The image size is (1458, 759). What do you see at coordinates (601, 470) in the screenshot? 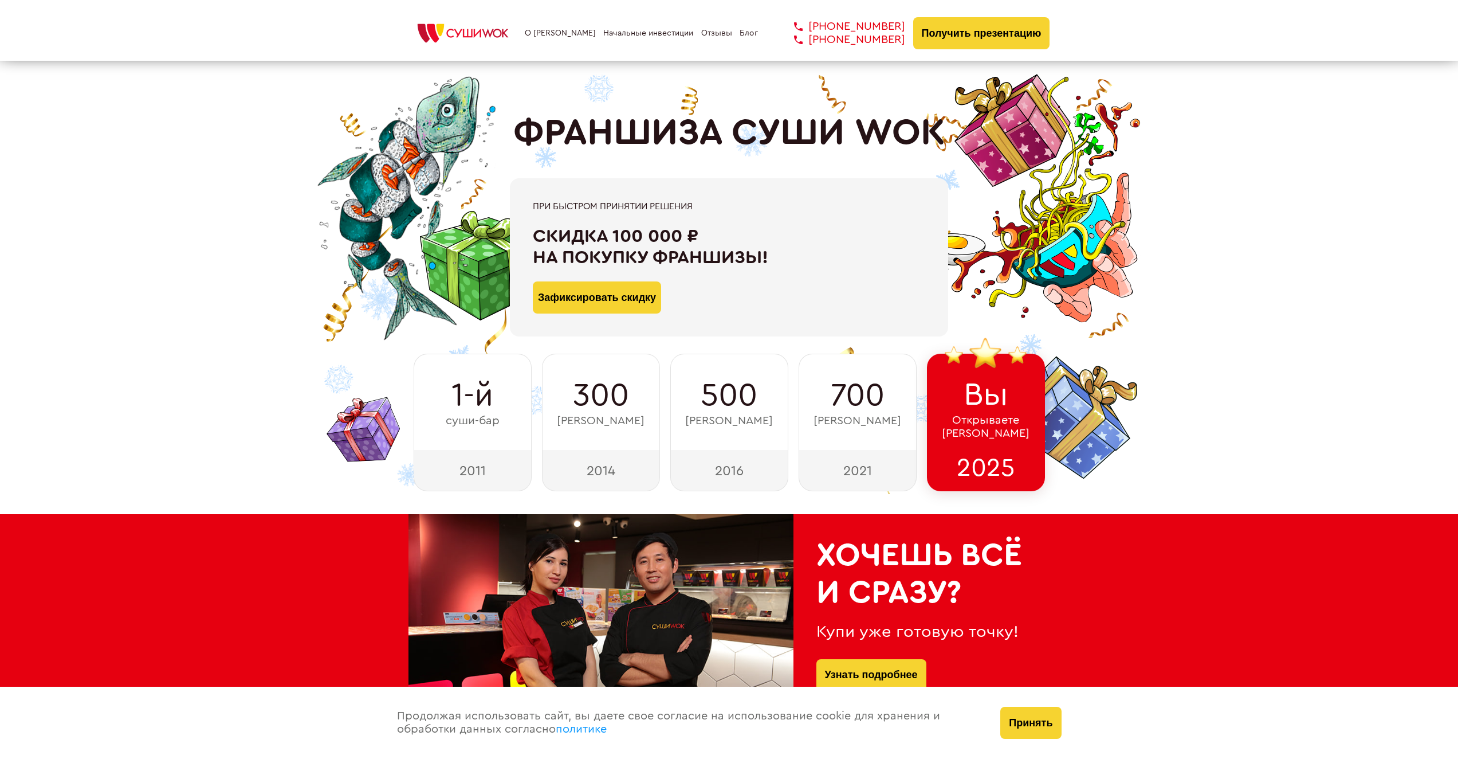
I see `div: 2014` at bounding box center [601, 470].